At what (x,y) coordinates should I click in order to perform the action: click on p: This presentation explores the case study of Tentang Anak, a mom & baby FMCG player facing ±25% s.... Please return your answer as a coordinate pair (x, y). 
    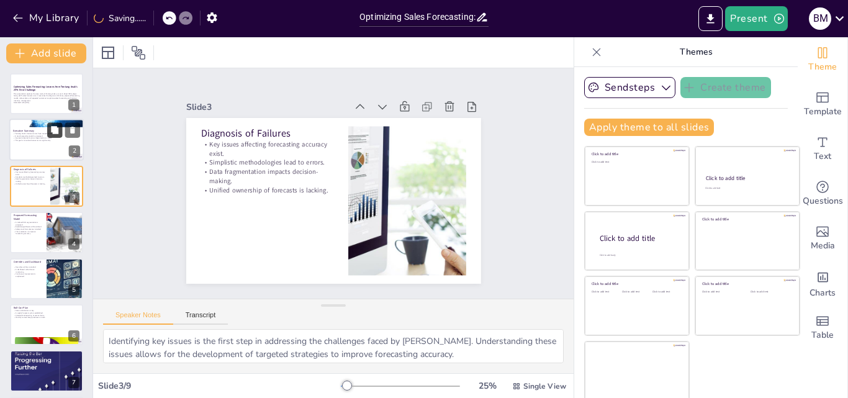
    Looking at the image, I should click on (47, 97).